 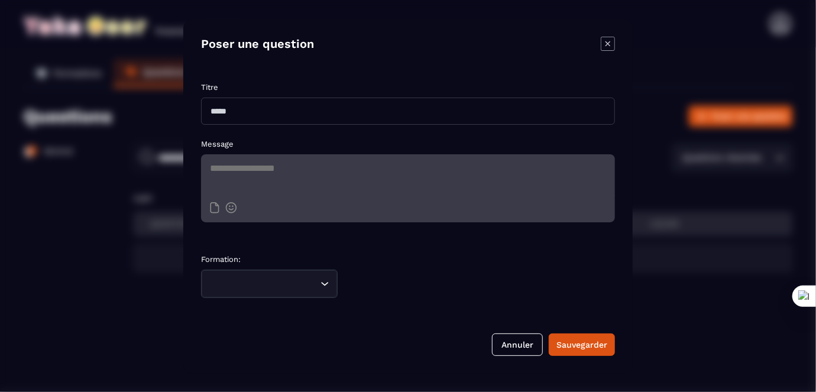 What do you see at coordinates (582, 345) in the screenshot?
I see `div: Sauvegarder` at bounding box center [582, 345].